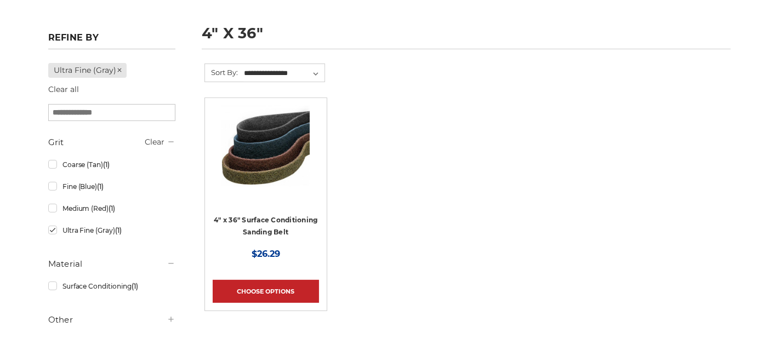  I want to click on h5: Other, so click(112, 320).